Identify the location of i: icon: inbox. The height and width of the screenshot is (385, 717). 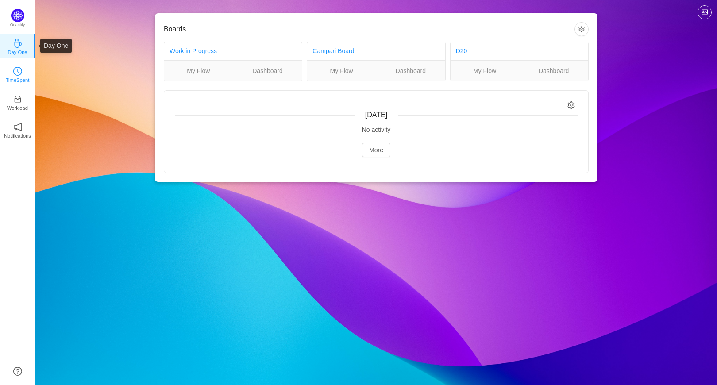
(18, 99).